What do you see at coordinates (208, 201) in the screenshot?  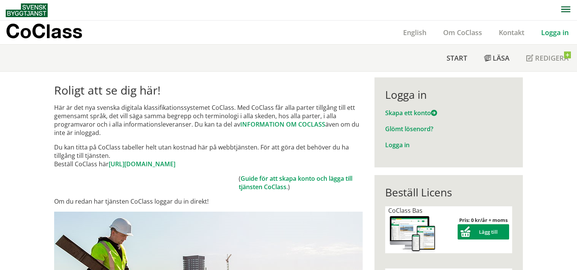 I see `p: Om du redan har tjänsten CoClass loggar du in direkt!` at bounding box center [208, 201].